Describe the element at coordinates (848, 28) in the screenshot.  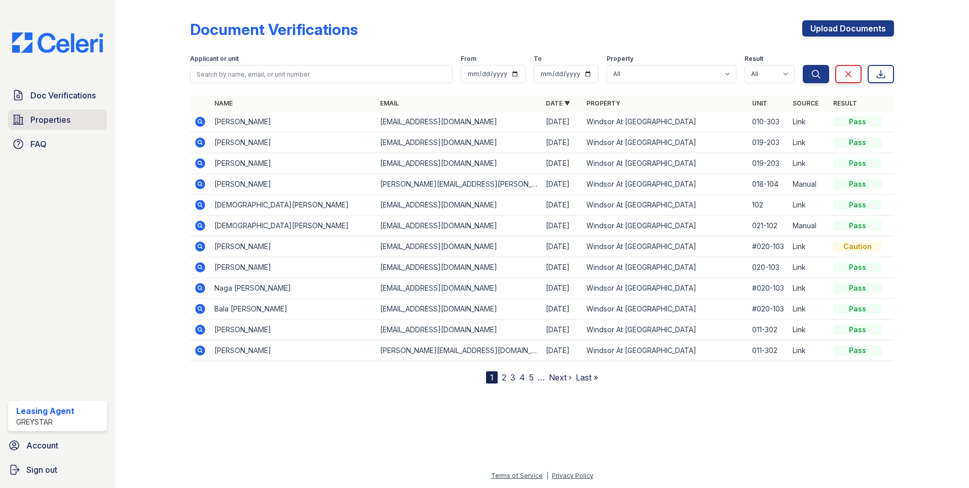
I see `a: Upload Documents` at that location.